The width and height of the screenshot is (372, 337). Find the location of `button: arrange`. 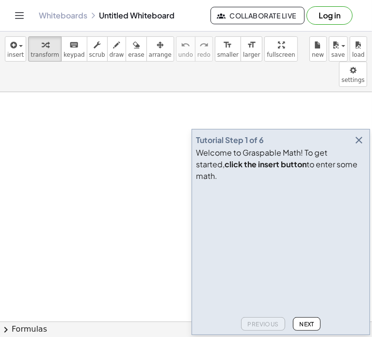

button: arrange is located at coordinates (160, 49).